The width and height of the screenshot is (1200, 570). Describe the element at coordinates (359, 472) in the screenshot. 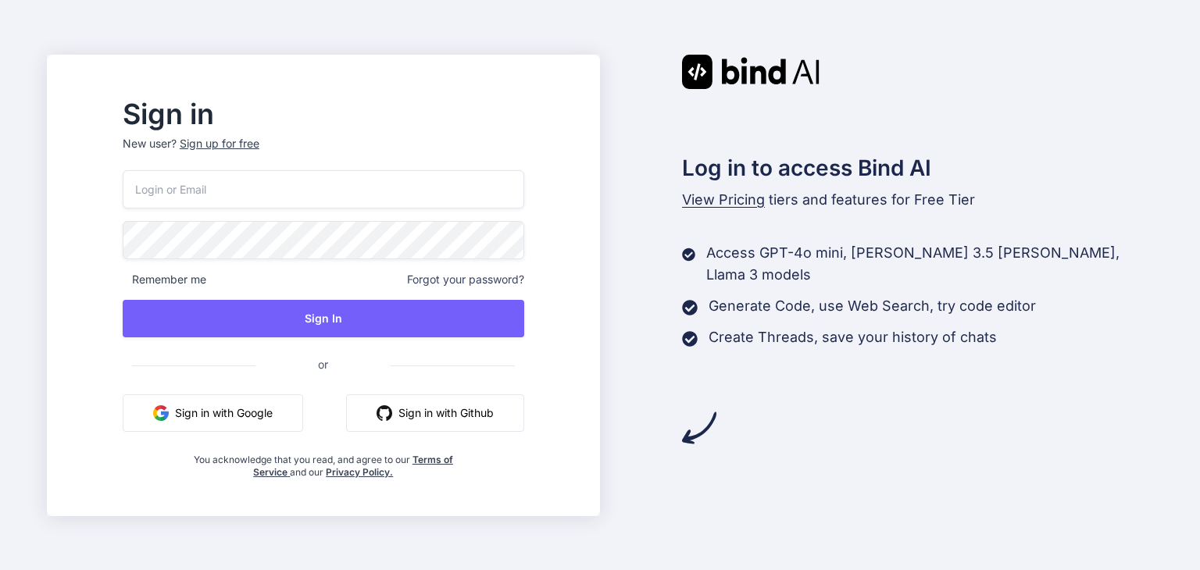

I see `a: Privacy Policy.` at that location.